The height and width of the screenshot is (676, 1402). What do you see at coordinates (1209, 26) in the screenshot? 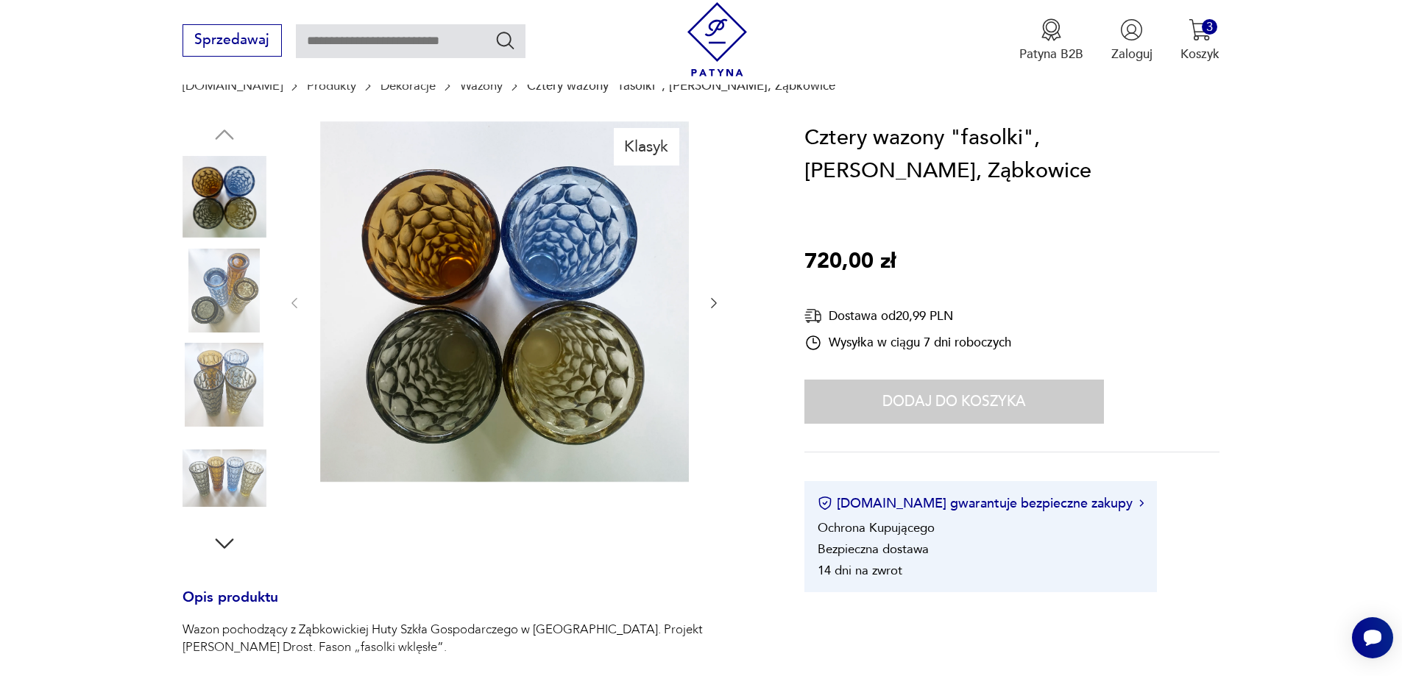
I see `div: 3` at bounding box center [1209, 26].